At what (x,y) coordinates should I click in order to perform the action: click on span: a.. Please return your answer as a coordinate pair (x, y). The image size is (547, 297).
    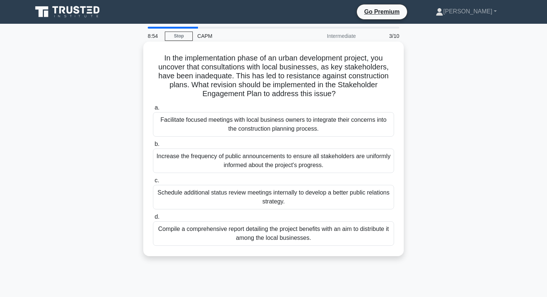
    Looking at the image, I should click on (157, 107).